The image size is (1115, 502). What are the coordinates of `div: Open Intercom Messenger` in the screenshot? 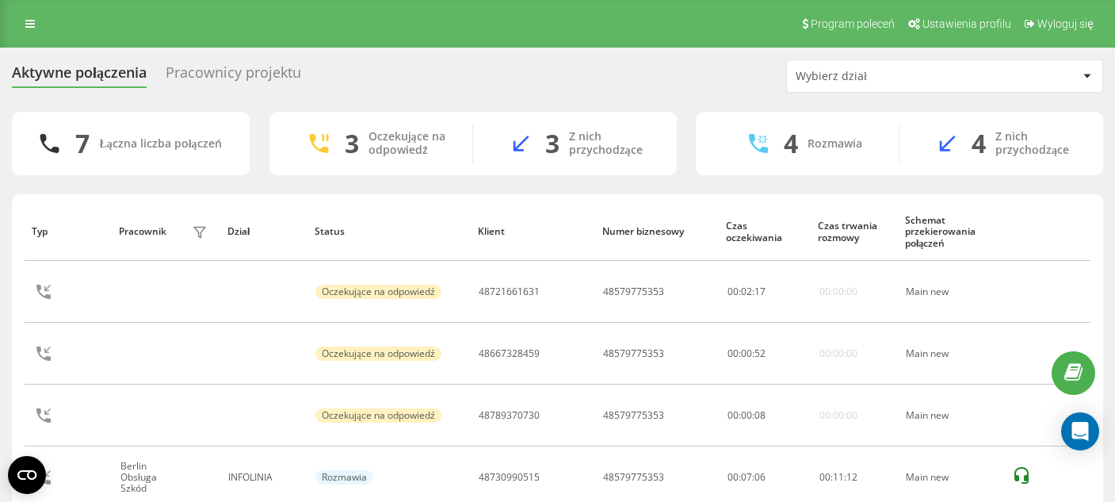 It's located at (1080, 431).